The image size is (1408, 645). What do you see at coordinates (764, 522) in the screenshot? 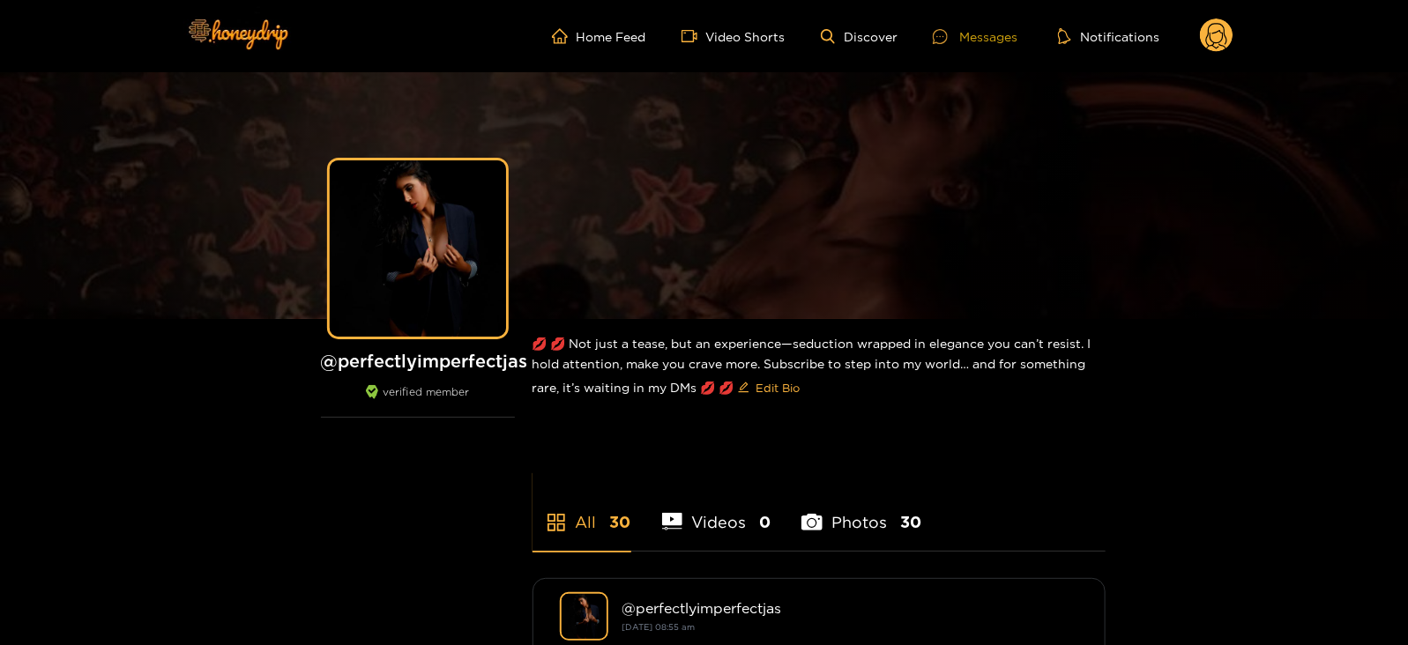
I see `span: 0` at bounding box center [764, 522].